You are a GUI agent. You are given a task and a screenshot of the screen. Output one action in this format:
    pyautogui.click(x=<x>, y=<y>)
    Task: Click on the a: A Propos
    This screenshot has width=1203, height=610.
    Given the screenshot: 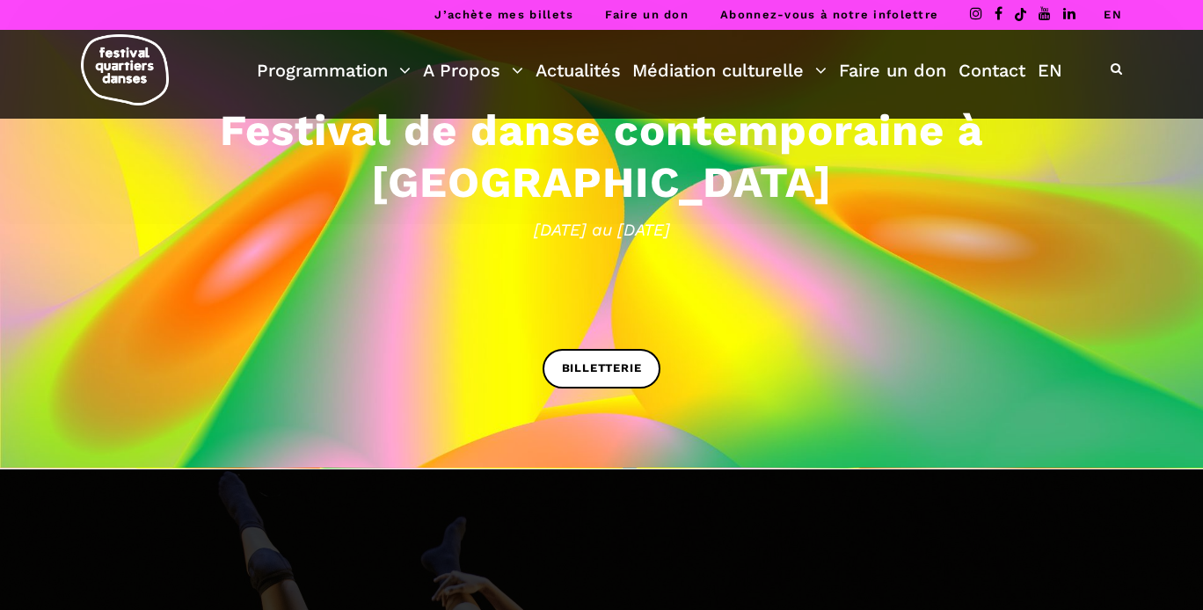 What is the action you would take?
    pyautogui.click(x=473, y=70)
    